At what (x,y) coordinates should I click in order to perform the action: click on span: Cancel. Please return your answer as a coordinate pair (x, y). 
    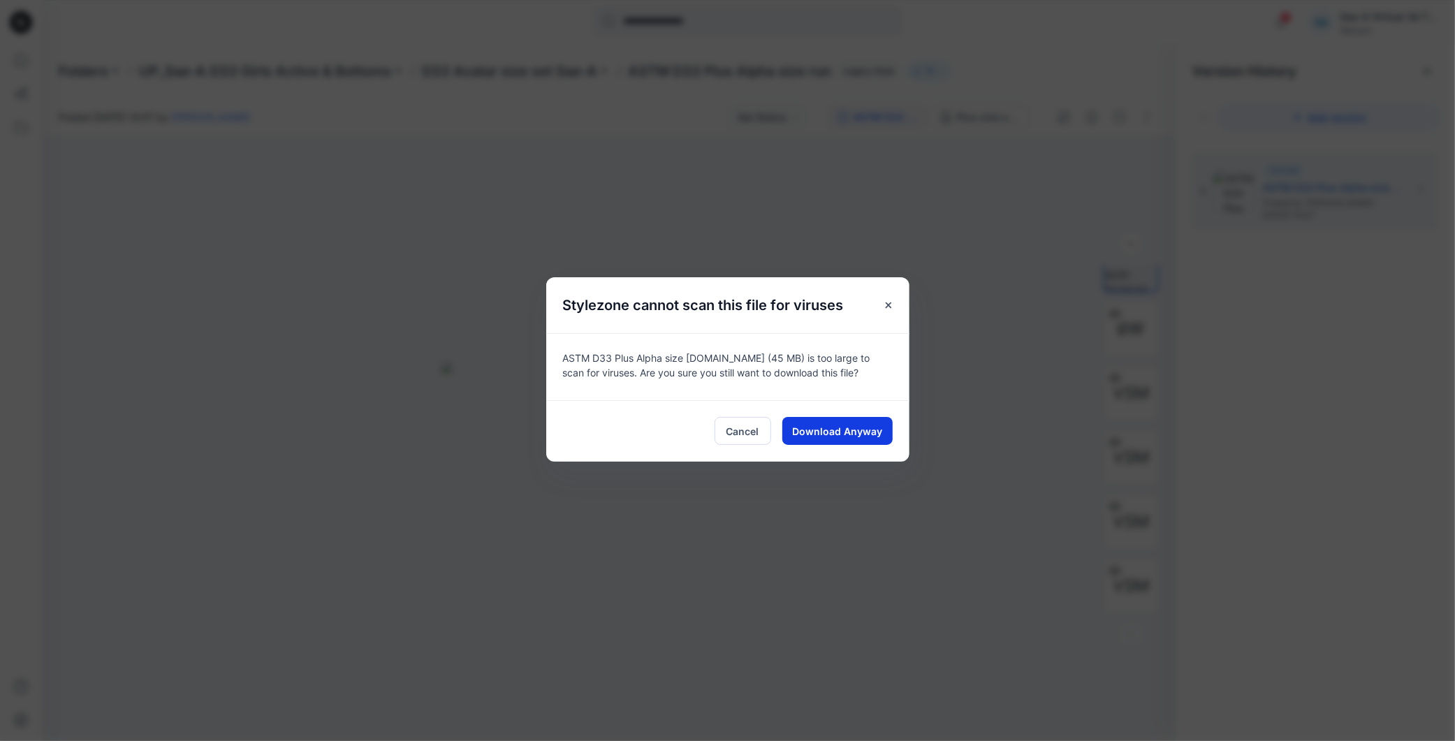
    Looking at the image, I should click on (743, 431).